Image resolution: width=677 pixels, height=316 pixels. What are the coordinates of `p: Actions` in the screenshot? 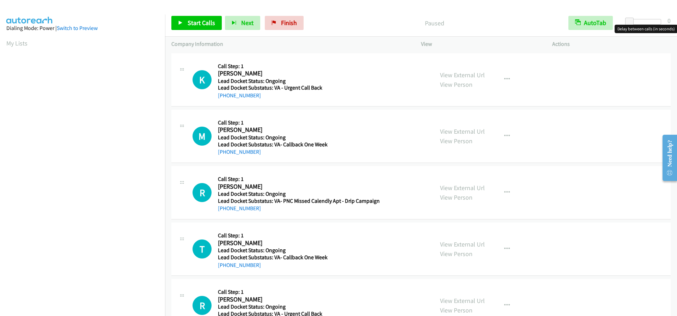 It's located at (611, 44).